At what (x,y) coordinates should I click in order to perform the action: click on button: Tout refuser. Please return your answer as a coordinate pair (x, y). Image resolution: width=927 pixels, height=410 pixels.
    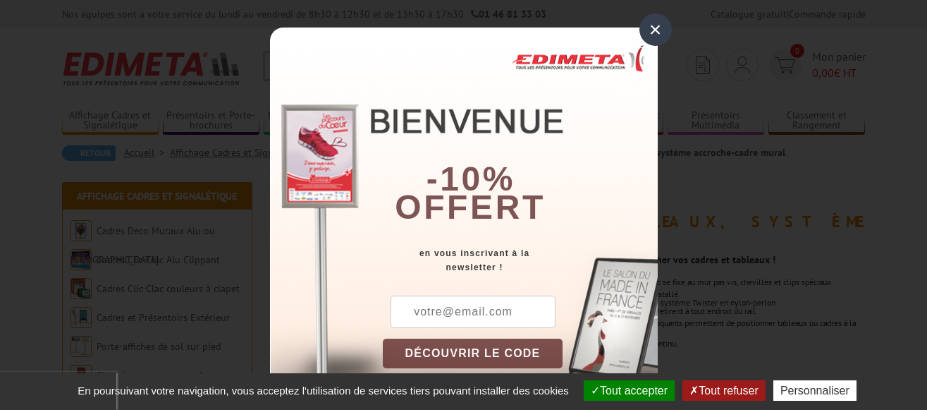
    Looking at the image, I should click on (724, 390).